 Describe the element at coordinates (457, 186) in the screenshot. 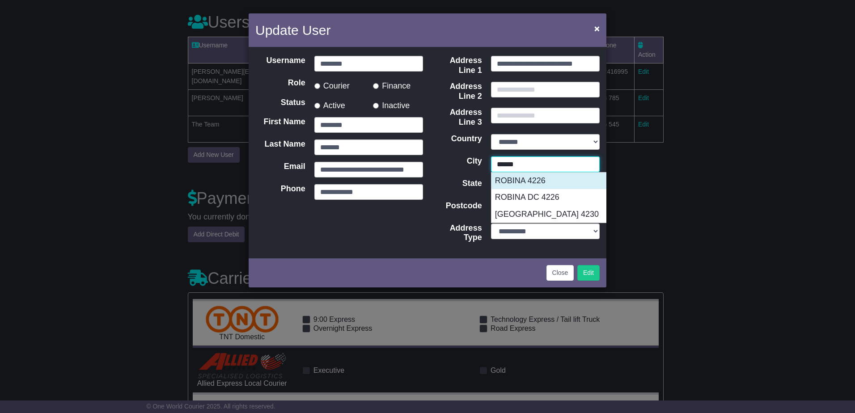

I see `label: State` at that location.